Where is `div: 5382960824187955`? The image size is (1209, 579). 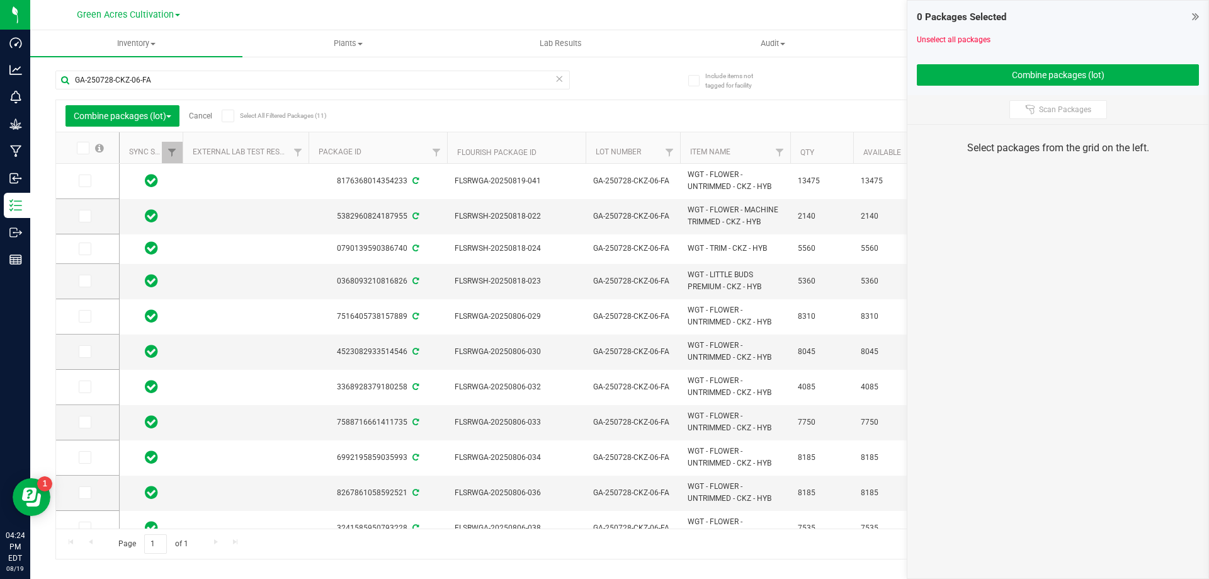
div: 5382960824187955 is located at coordinates (378, 216).